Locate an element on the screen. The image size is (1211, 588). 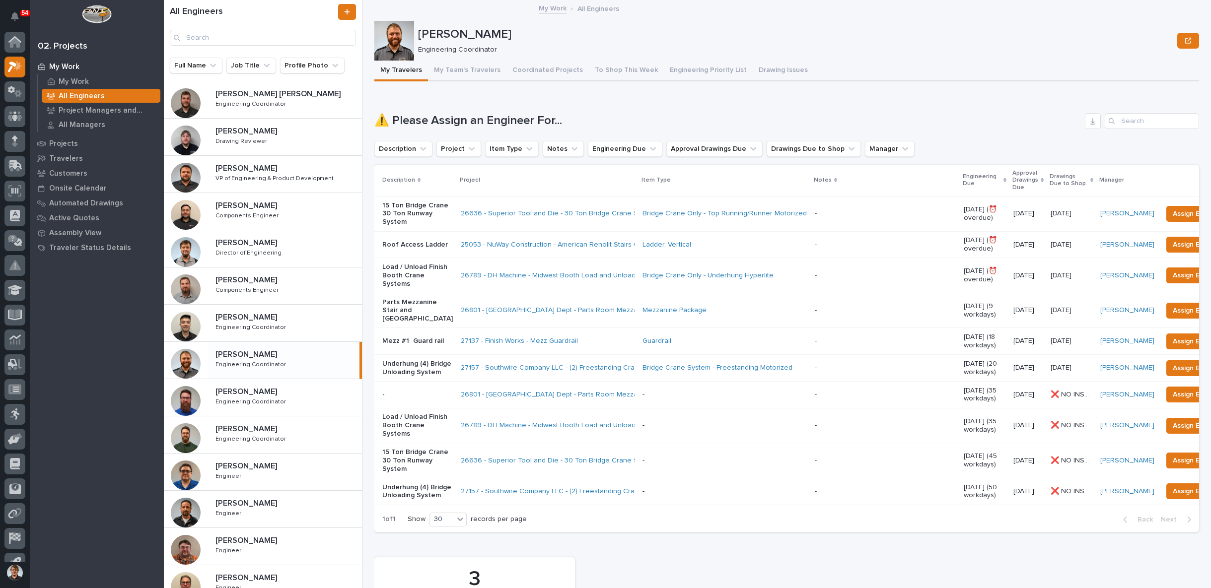
a: Bridge Crane Only - Underhung Hyperlite is located at coordinates (708, 276).